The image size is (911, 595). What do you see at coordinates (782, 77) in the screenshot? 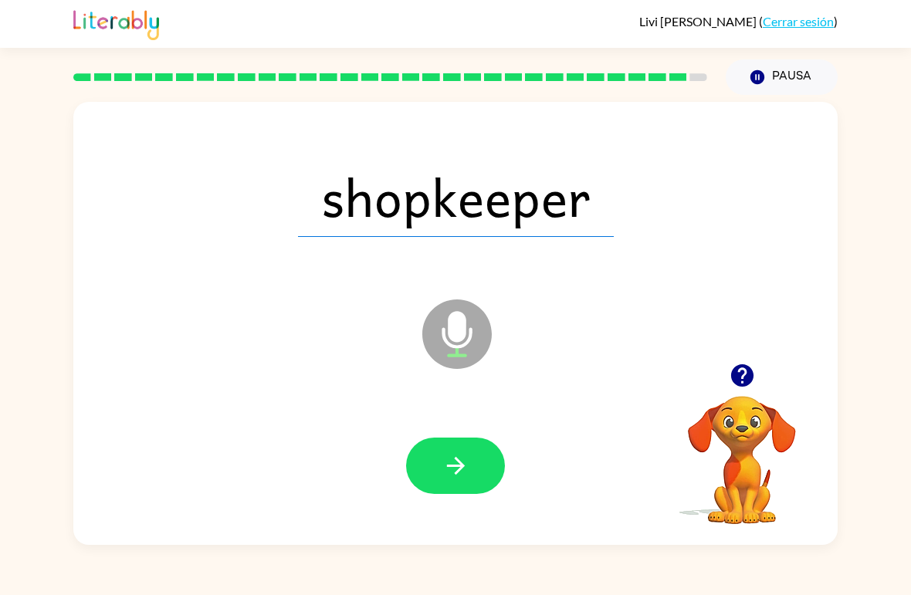
I see `button: Pausa` at bounding box center [782, 77].